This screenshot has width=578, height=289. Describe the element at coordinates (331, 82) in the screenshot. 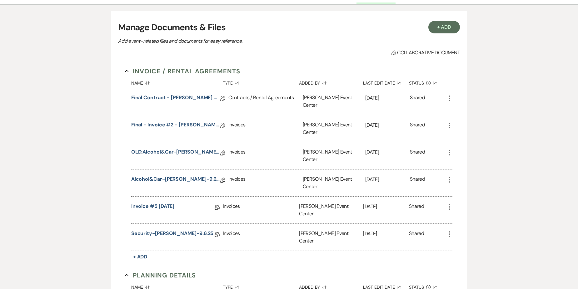

I see `button: Added By` at that location.